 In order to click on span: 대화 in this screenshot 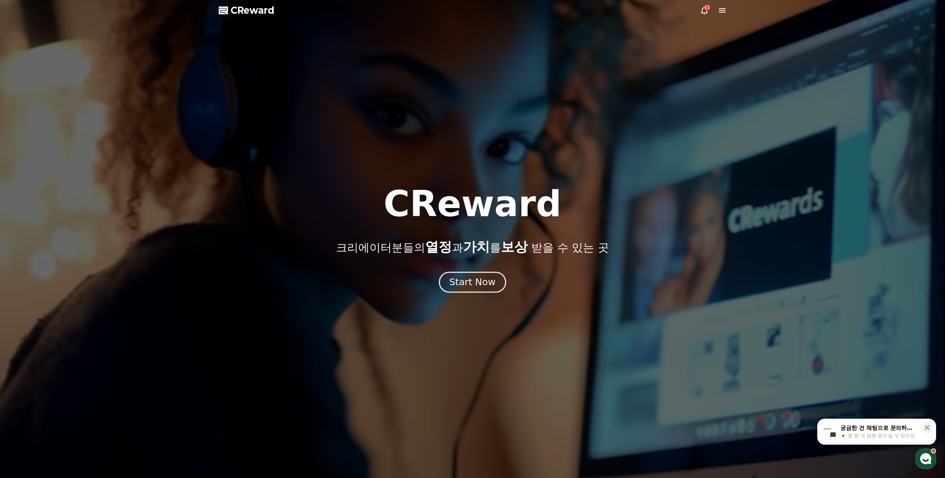, I will do `click(72, 250)`.